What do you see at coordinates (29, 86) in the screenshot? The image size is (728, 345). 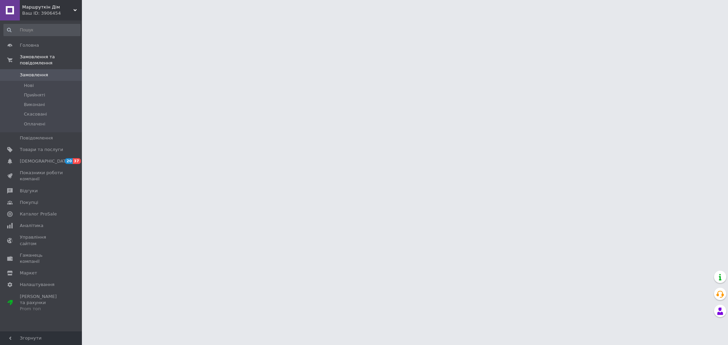 I see `span: Нові` at bounding box center [29, 86].